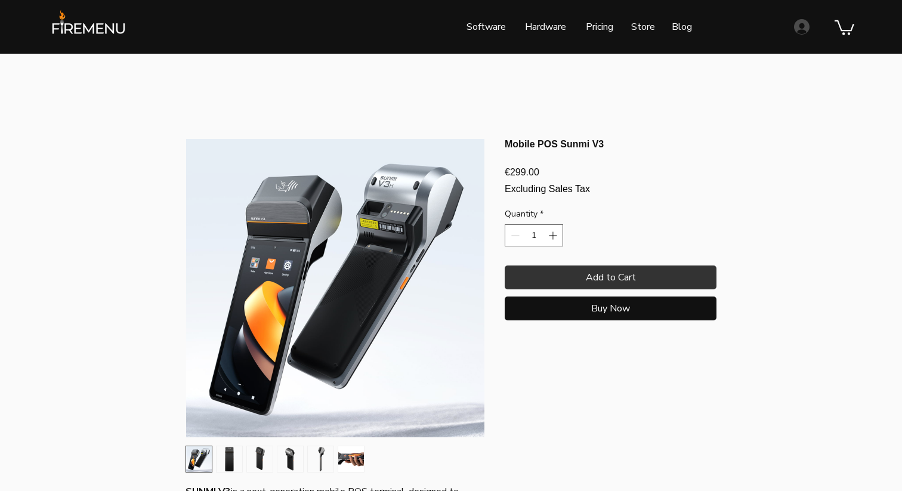  Describe the element at coordinates (486, 27) in the screenshot. I see `a: Software` at that location.